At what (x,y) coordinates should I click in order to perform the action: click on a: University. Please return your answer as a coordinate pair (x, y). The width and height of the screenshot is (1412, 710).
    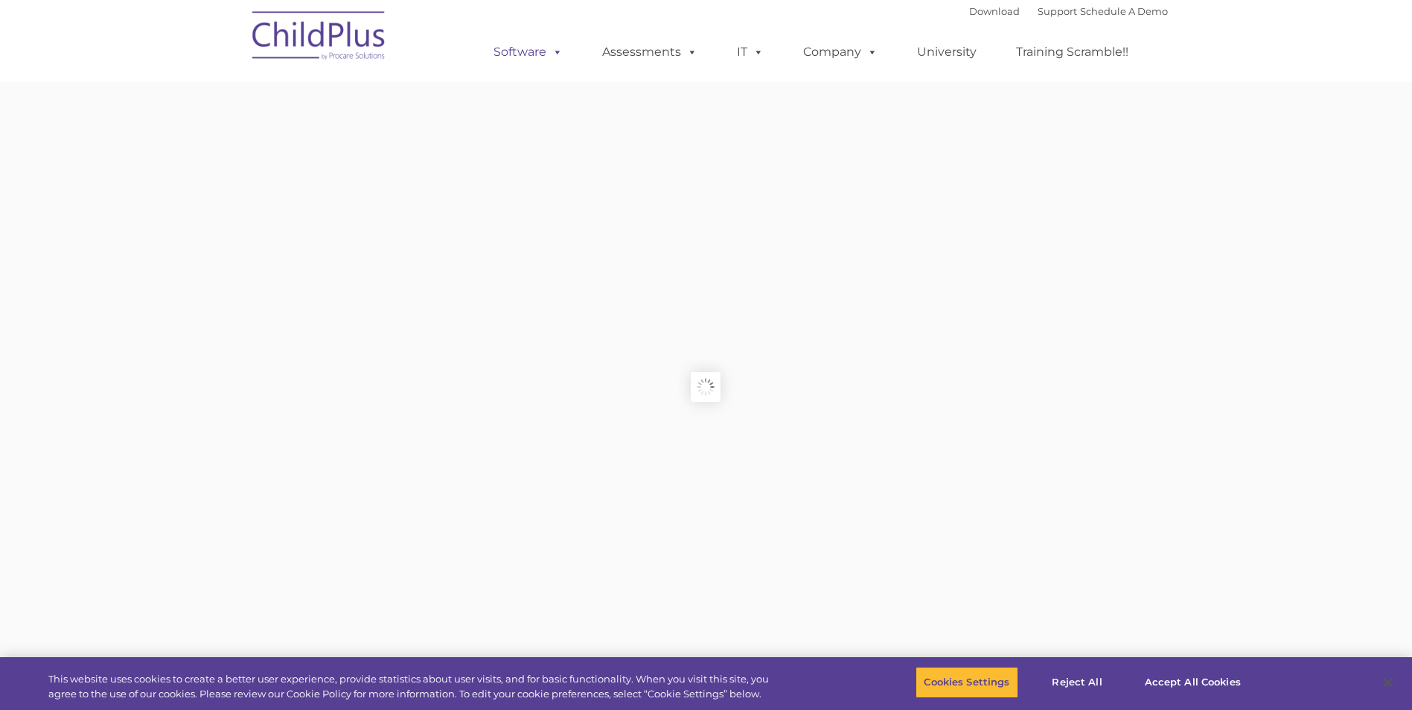
    Looking at the image, I should click on (947, 52).